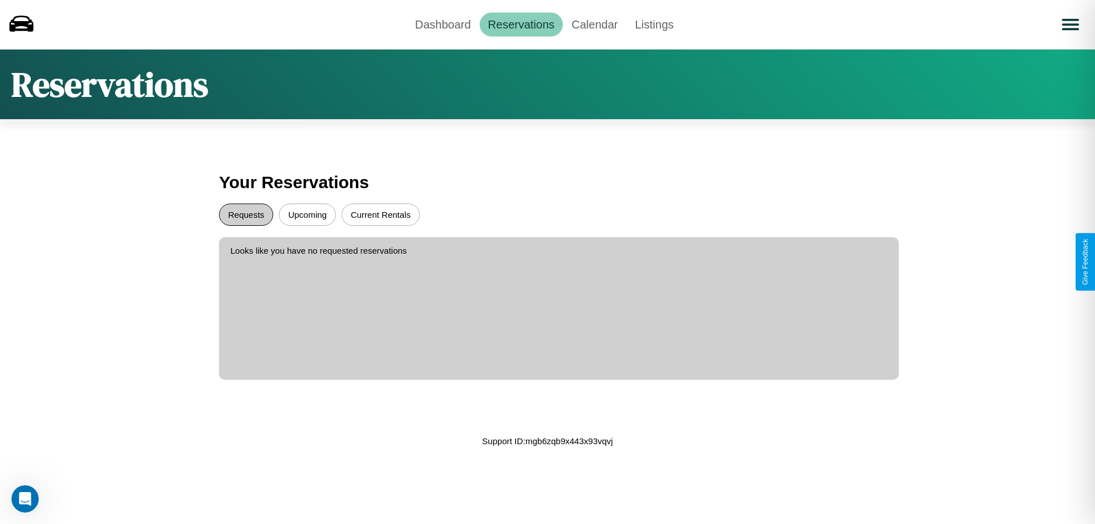 The width and height of the screenshot is (1095, 524). I want to click on a: Listings, so click(654, 25).